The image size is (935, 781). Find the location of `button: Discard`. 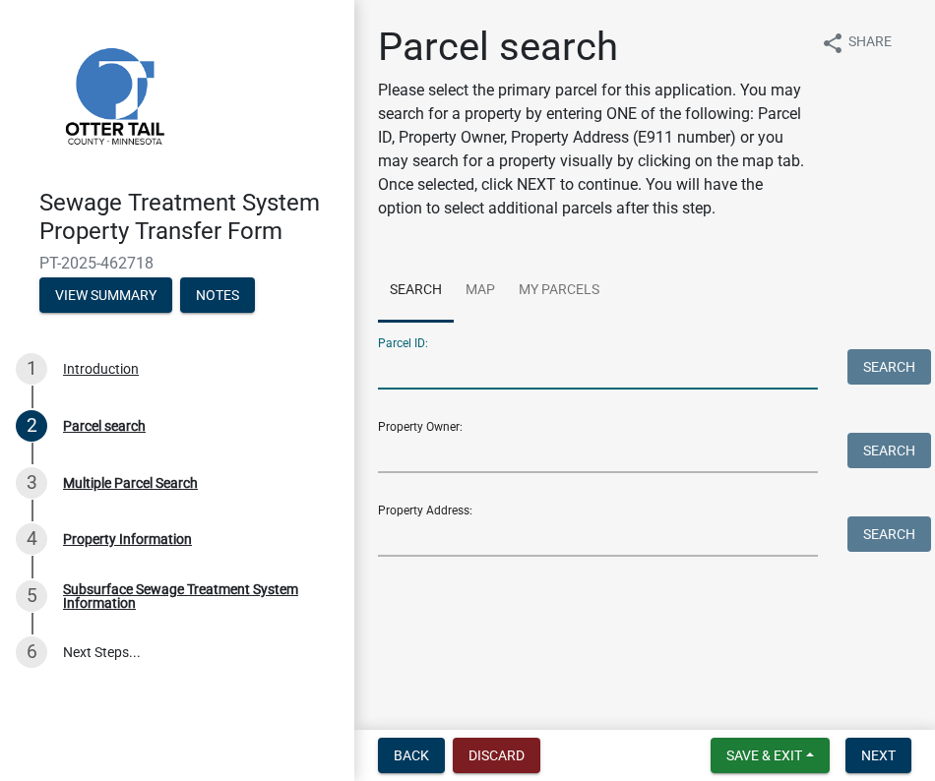

button: Discard is located at coordinates (496, 756).